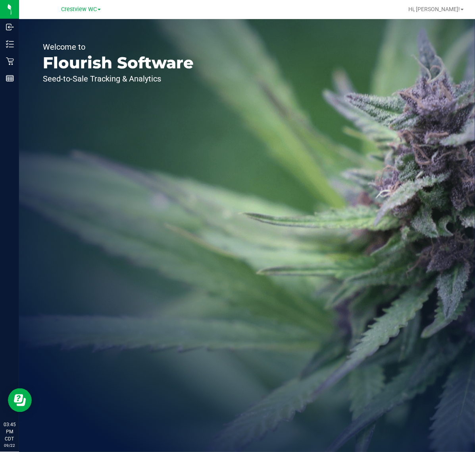 The height and width of the screenshot is (452, 475). I want to click on inline-svg: Inventory, so click(10, 44).